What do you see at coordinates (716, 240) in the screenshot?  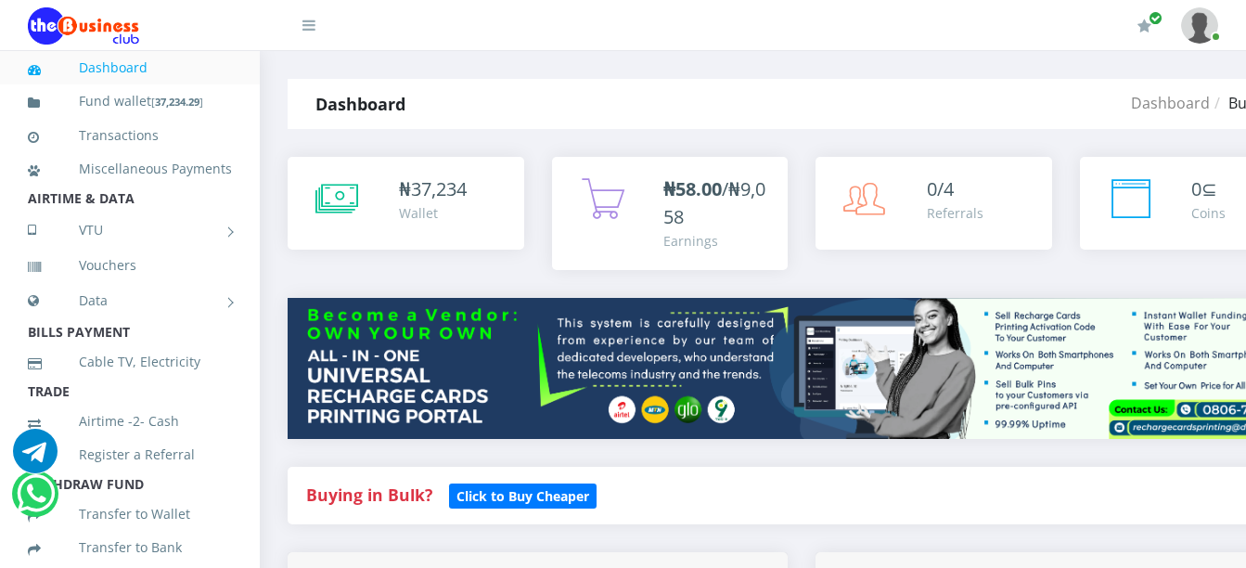 I see `div: Earnings` at bounding box center [716, 240].